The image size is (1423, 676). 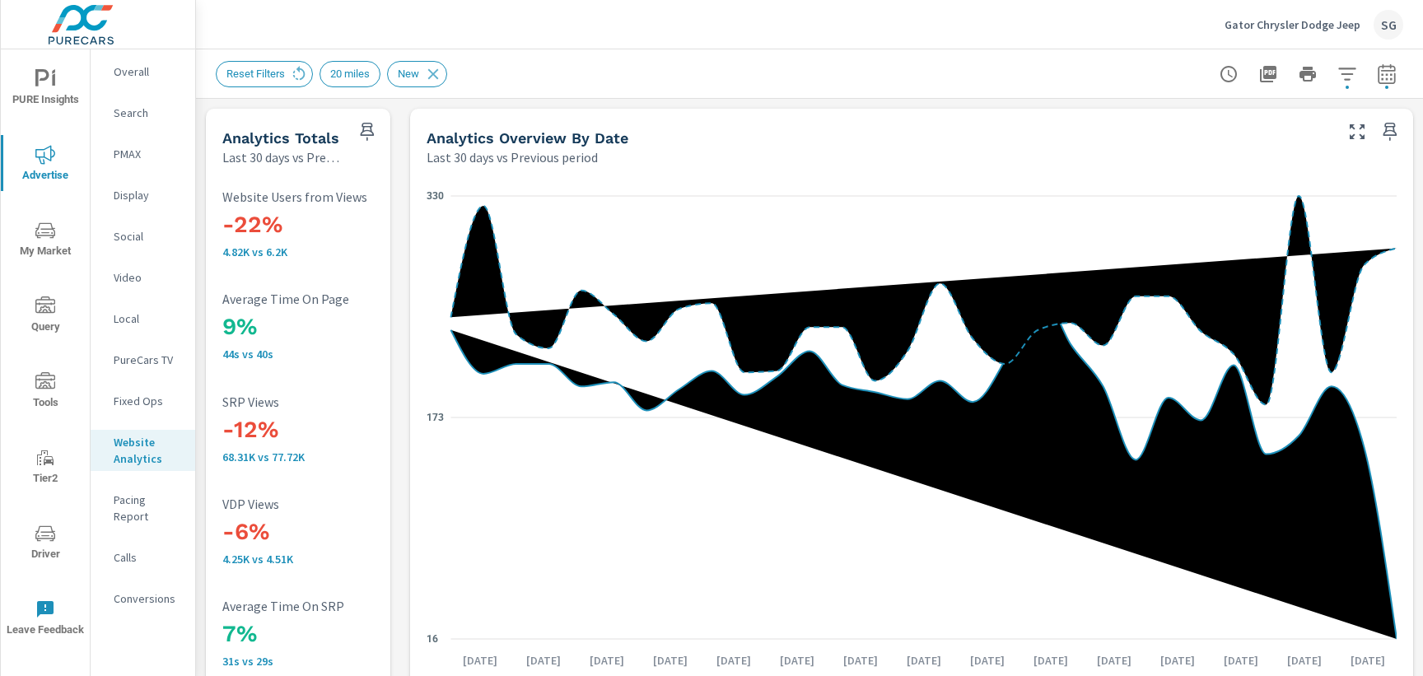 What do you see at coordinates (147, 113) in the screenshot?
I see `p: Search` at bounding box center [147, 113].